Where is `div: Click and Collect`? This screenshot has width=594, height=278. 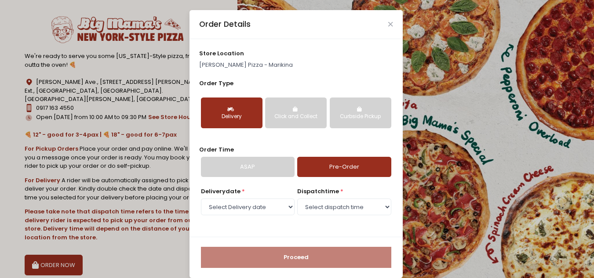
div: Click and Collect is located at coordinates (296, 117).